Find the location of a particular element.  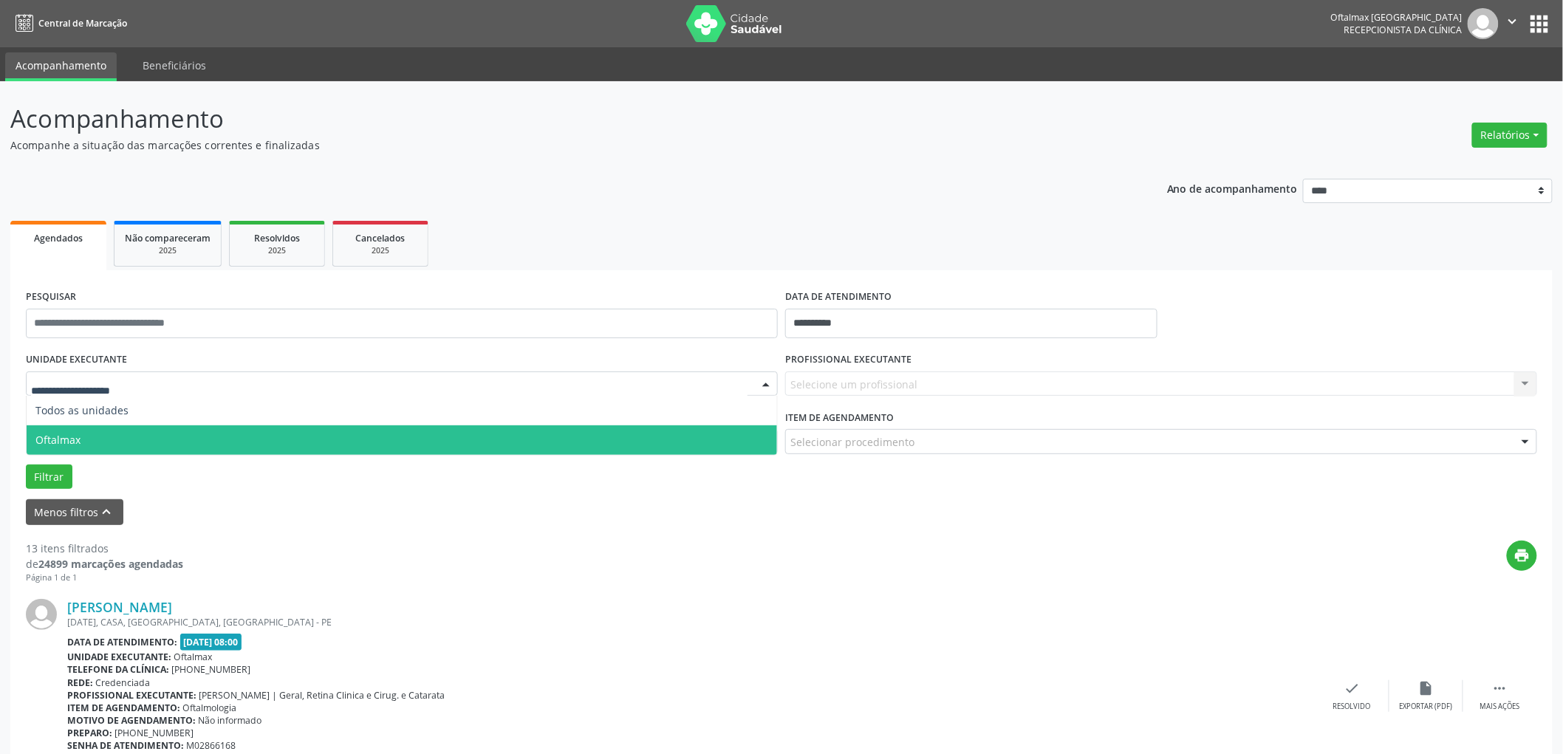

a: Acompanhamento is located at coordinates (61, 66).